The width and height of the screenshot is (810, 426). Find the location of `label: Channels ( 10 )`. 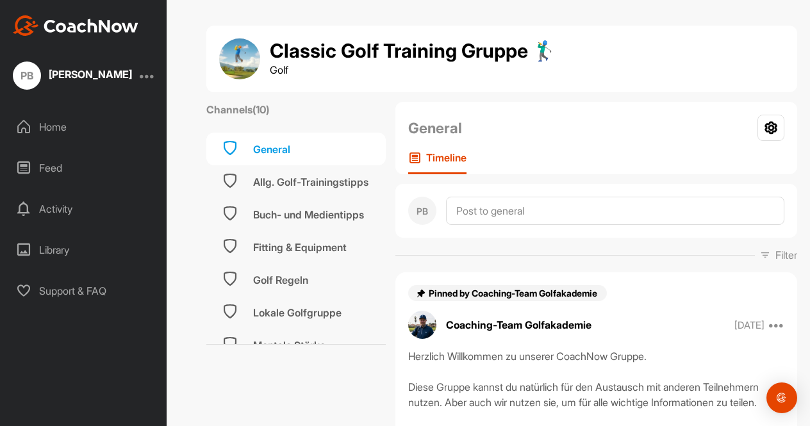

label: Channels ( 10 ) is located at coordinates (238, 110).